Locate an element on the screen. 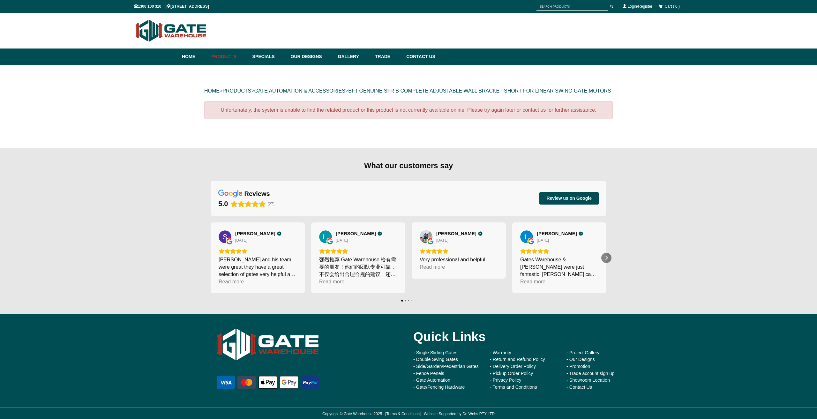 This screenshot has height=419, width=817. div: Next is located at coordinates (606, 258).